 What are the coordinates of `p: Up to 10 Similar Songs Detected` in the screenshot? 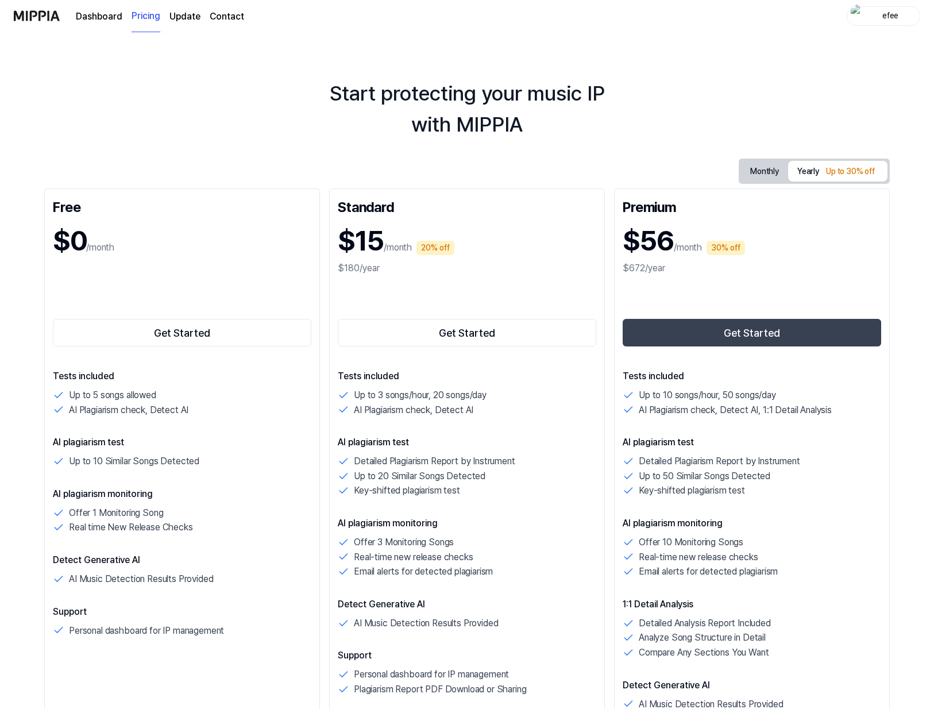 It's located at (134, 461).